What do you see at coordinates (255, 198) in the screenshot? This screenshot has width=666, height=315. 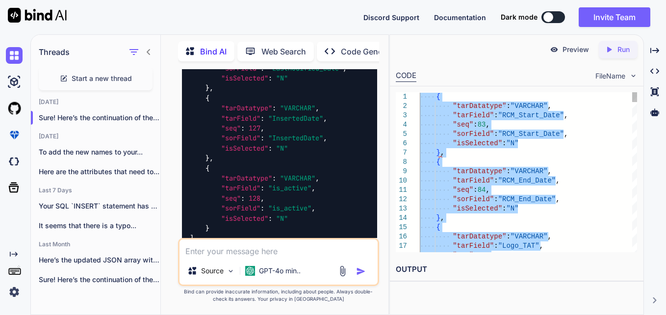 I see `span: 128` at bounding box center [255, 198].